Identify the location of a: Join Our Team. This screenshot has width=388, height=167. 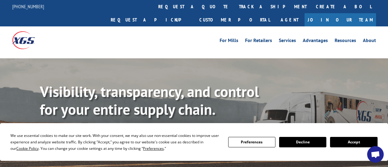
(340, 20).